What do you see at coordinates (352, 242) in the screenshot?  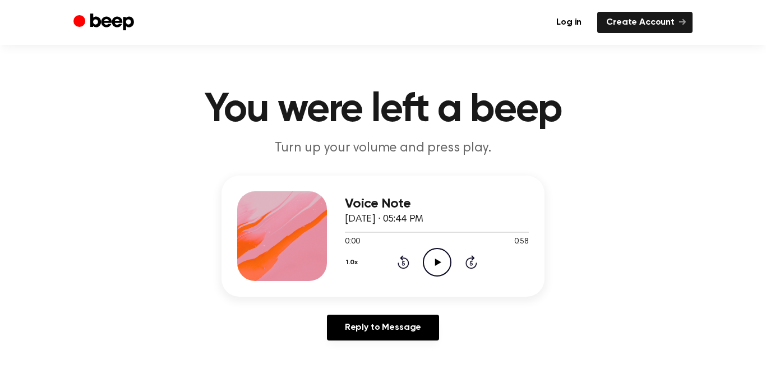 I see `span: 0:00` at bounding box center [352, 242].